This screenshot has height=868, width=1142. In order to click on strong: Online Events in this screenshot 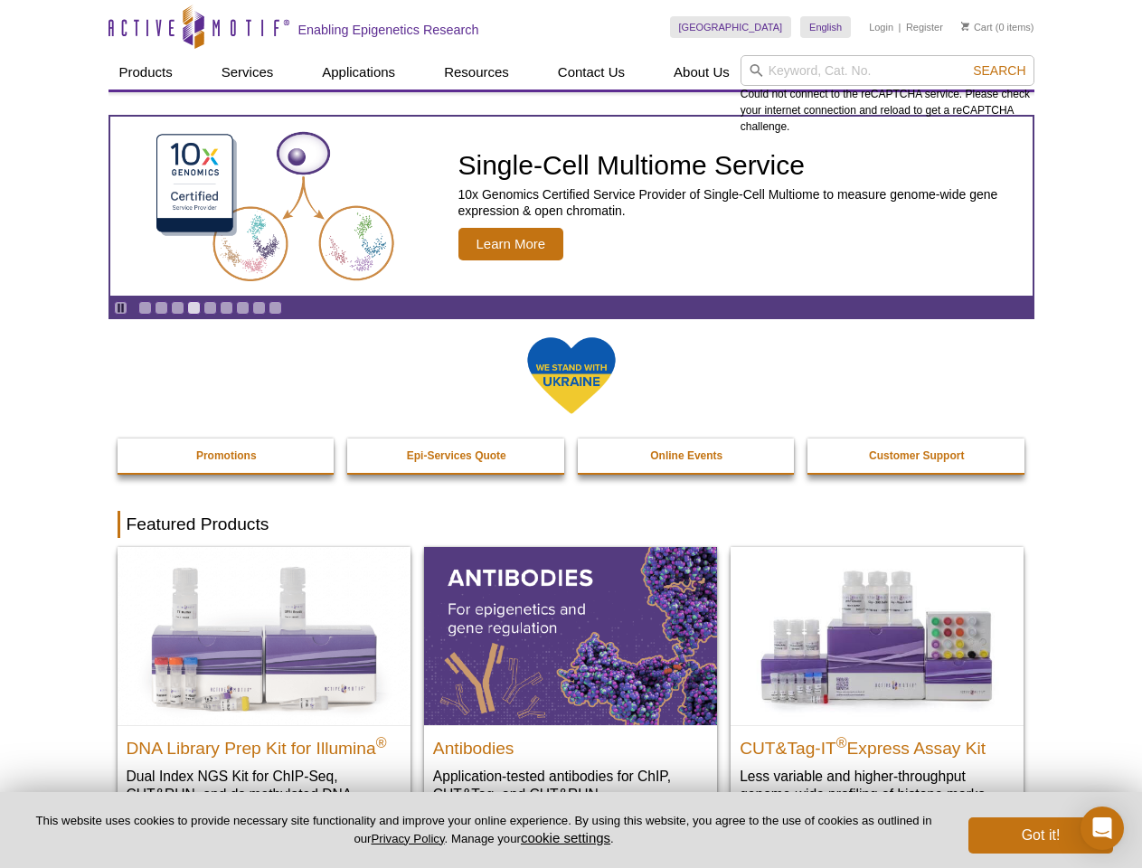, I will do `click(686, 456)`.